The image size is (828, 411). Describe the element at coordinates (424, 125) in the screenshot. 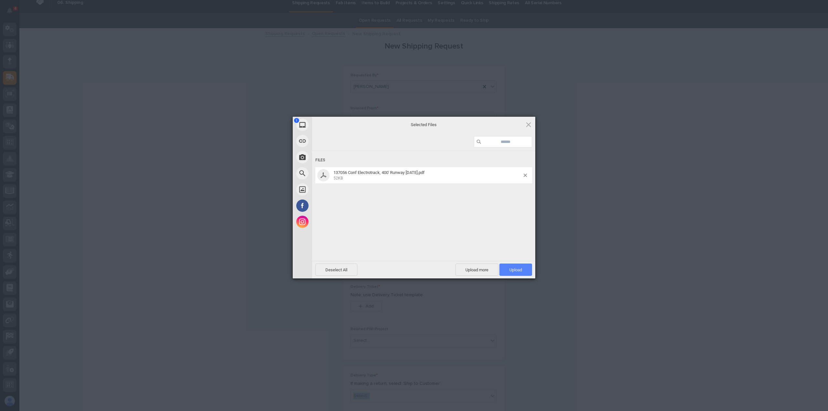

I see `span: Selected Files` at that location.